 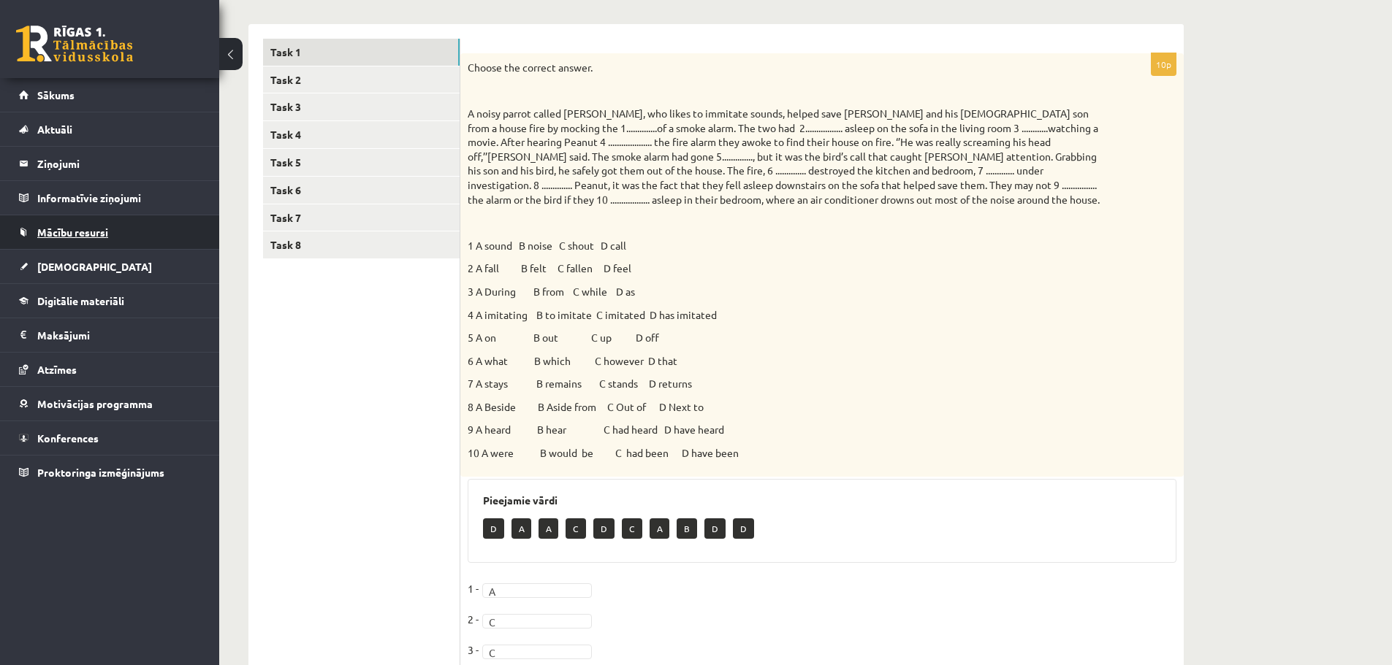 What do you see at coordinates (75, 44) in the screenshot?
I see `a: Rīgas 1. Tālmācības vidusskola` at bounding box center [75, 44].